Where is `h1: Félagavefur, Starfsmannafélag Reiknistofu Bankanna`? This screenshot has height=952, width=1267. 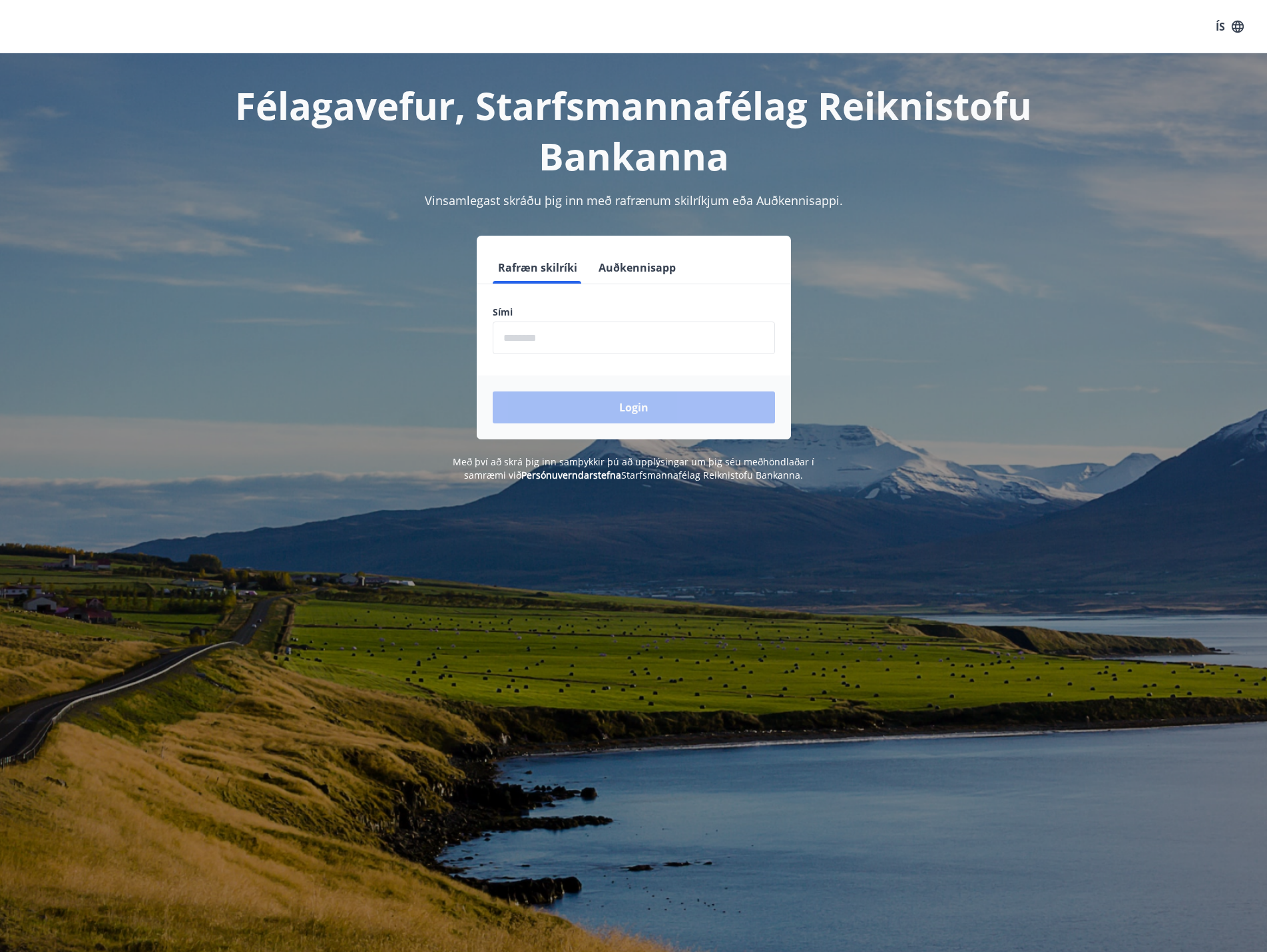 h1: Félagavefur, Starfsmannafélag Reiknistofu Bankanna is located at coordinates (634, 131).